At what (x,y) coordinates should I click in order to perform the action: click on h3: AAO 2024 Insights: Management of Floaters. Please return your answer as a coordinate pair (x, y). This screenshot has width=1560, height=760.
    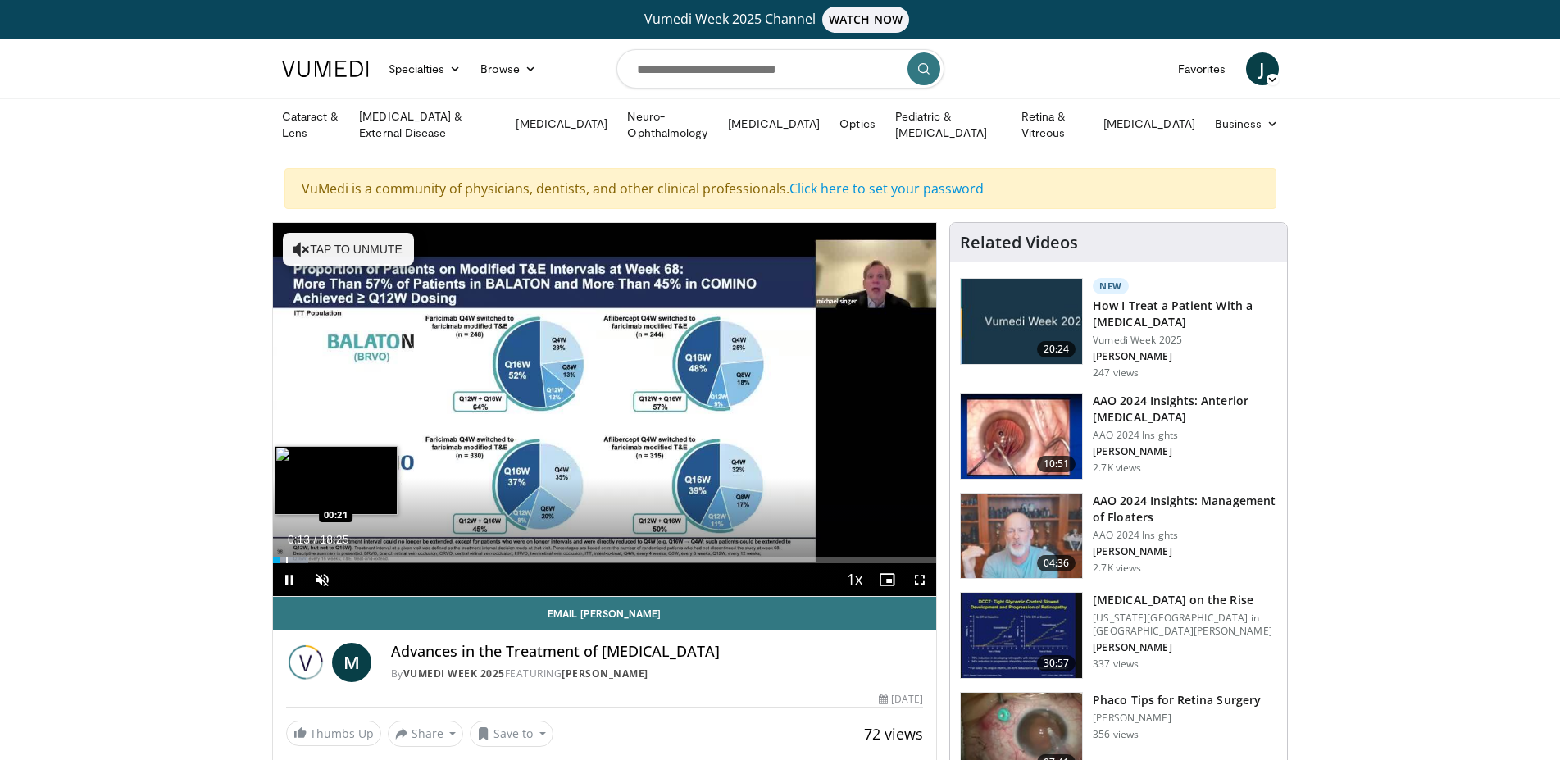
    Looking at the image, I should click on (1185, 509).